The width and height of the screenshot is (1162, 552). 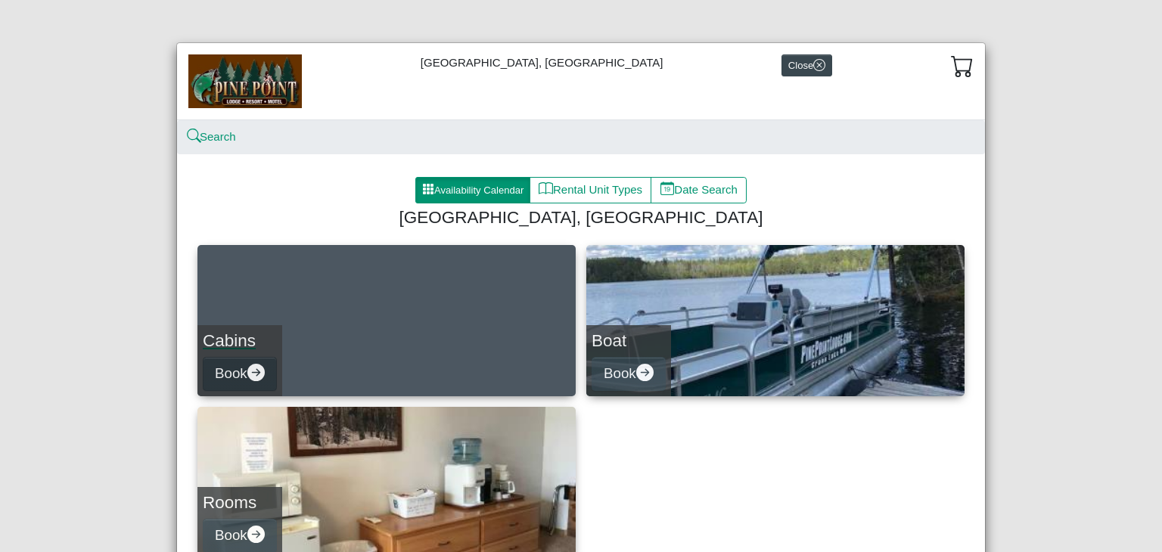 I want to click on h4: Boat, so click(x=629, y=340).